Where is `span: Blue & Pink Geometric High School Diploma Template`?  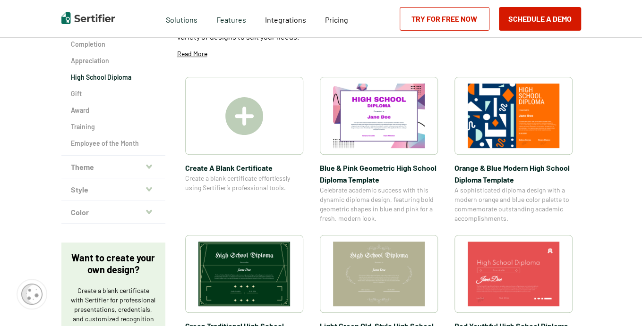 span: Blue & Pink Geometric High School Diploma Template is located at coordinates (379, 174).